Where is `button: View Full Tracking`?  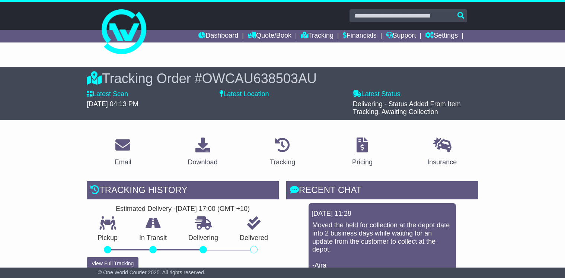 button: View Full Tracking is located at coordinates (112, 263).